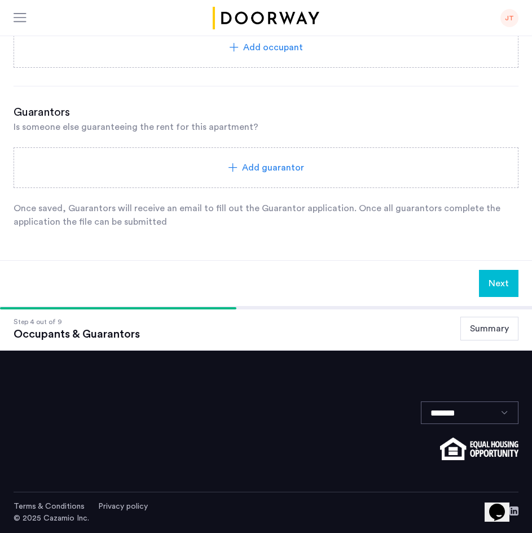 This screenshot has height=533, width=532. Describe the element at coordinates (77, 334) in the screenshot. I see `div: Occupants & Guarantors` at that location.